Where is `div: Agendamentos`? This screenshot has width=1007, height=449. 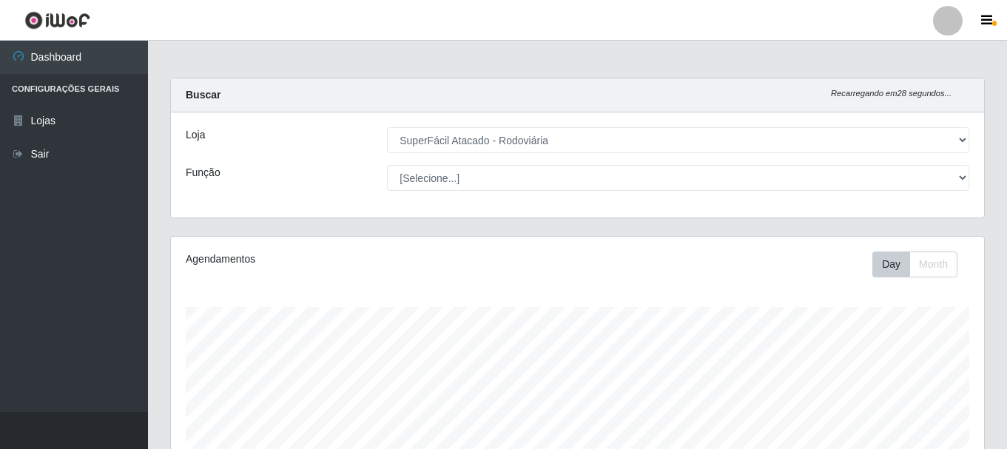
div: Agendamentos is located at coordinates (343, 259).